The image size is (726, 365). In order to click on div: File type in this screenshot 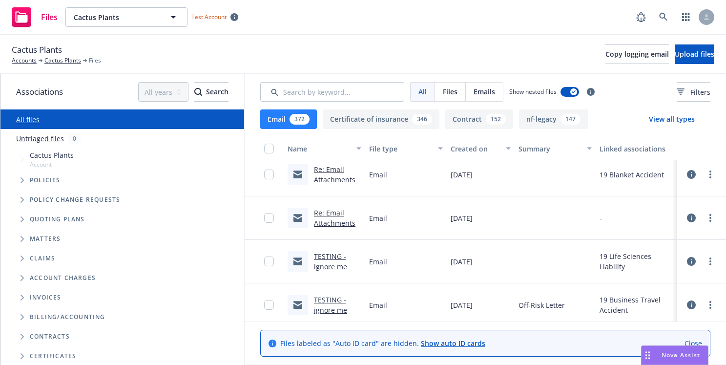, I will do `click(400, 148)`.